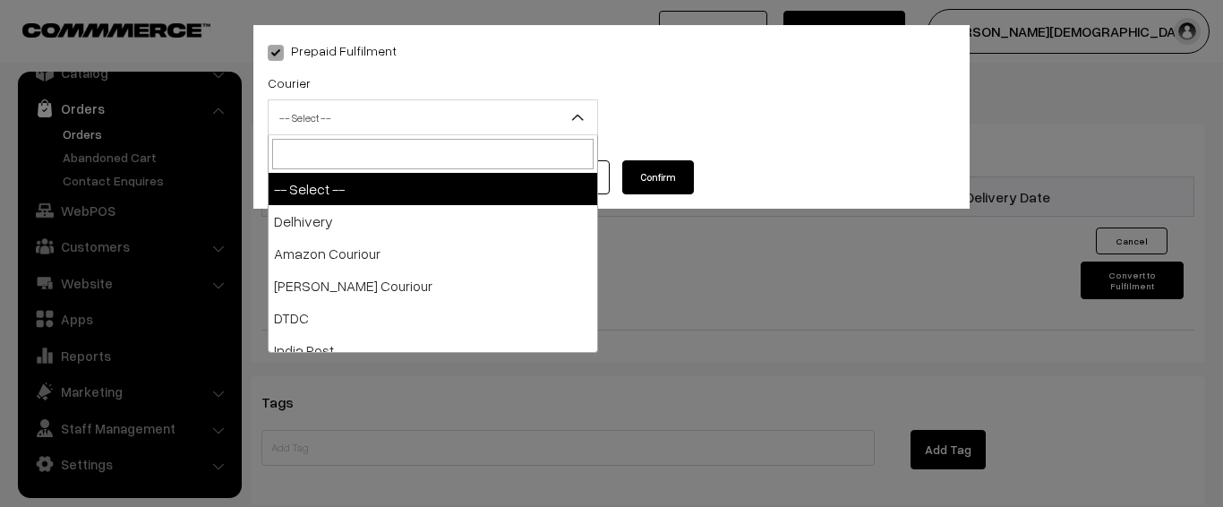 The height and width of the screenshot is (507, 1223). Describe the element at coordinates (432, 221) in the screenshot. I see `li: Delhivery` at that location.